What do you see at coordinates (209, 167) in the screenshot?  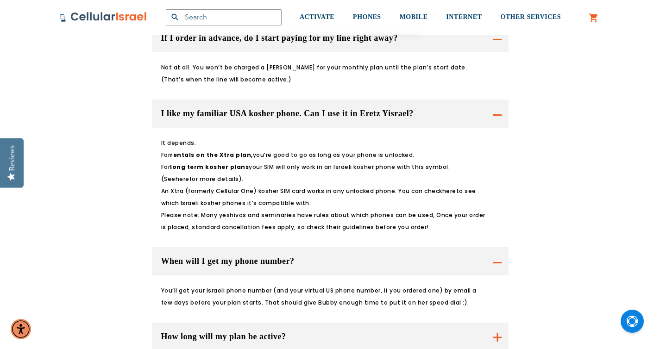 I see `strong: long term kosher plans` at bounding box center [209, 167].